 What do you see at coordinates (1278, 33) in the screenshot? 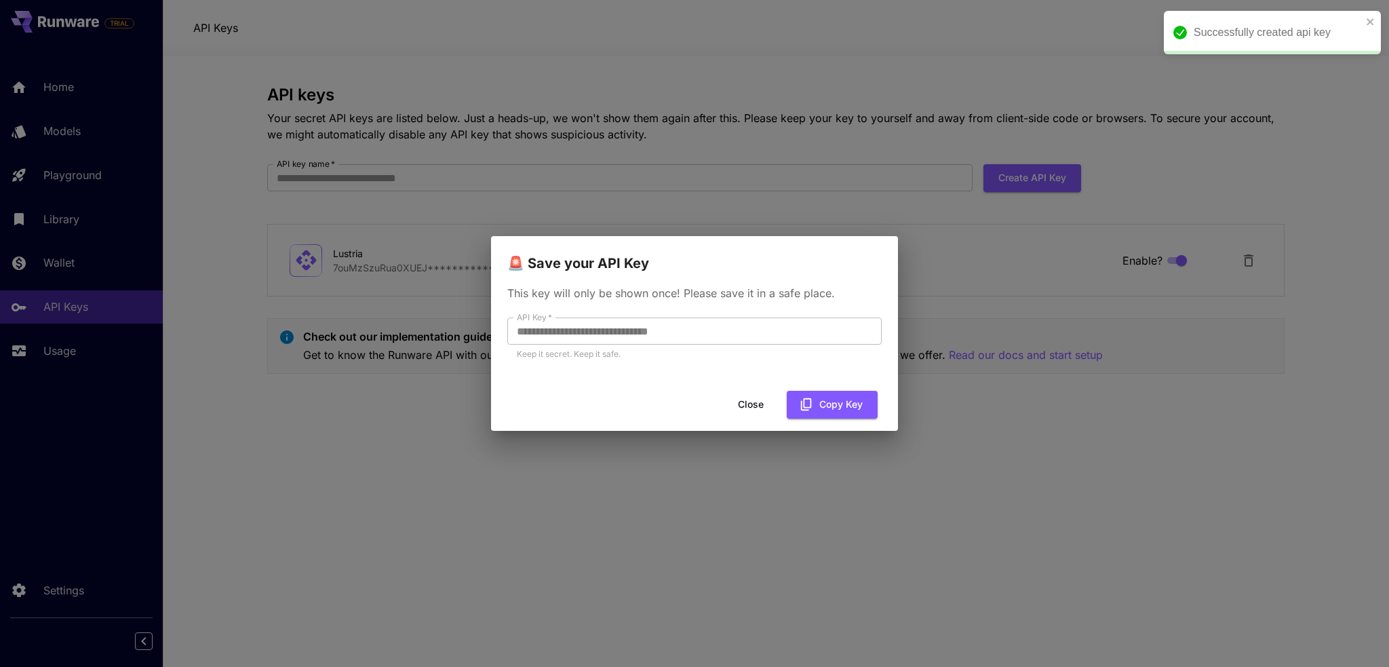
I see `div: Successfully created api key` at bounding box center [1278, 33].